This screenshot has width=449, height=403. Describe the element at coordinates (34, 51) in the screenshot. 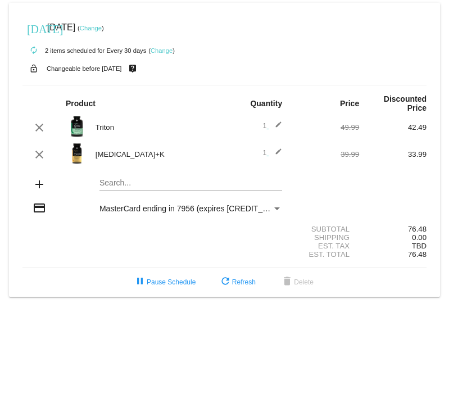

I see `mat-icon: autorenew` at that location.